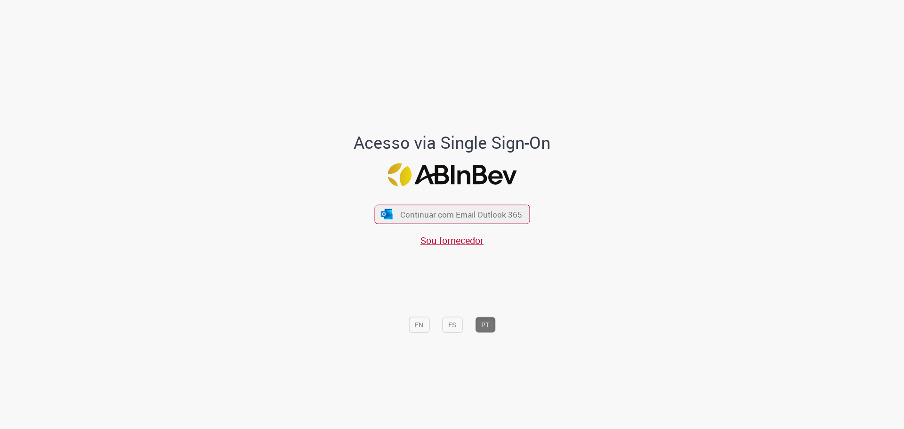 The width and height of the screenshot is (904, 429). What do you see at coordinates (452, 143) in the screenshot?
I see `h1: Acesso via Single Sign-On` at bounding box center [452, 143].